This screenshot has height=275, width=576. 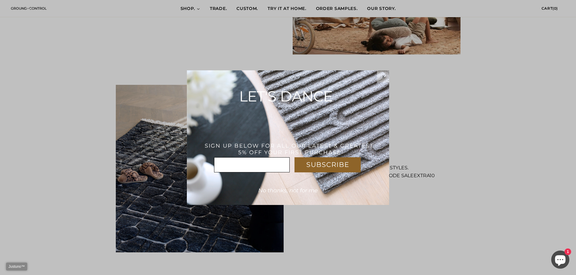 I want to click on span: No thanks, not for me, so click(x=288, y=191).